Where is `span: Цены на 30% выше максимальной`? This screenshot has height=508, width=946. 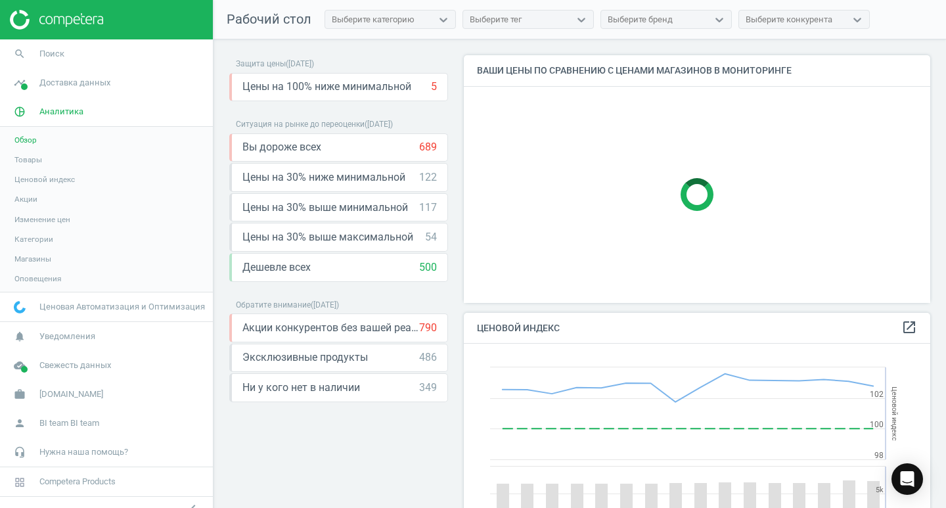 span: Цены на 30% выше максимальной is located at coordinates (328, 237).